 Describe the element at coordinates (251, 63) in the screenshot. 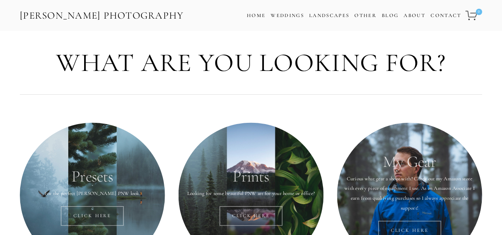

I see `h1: What are you looking for?` at that location.